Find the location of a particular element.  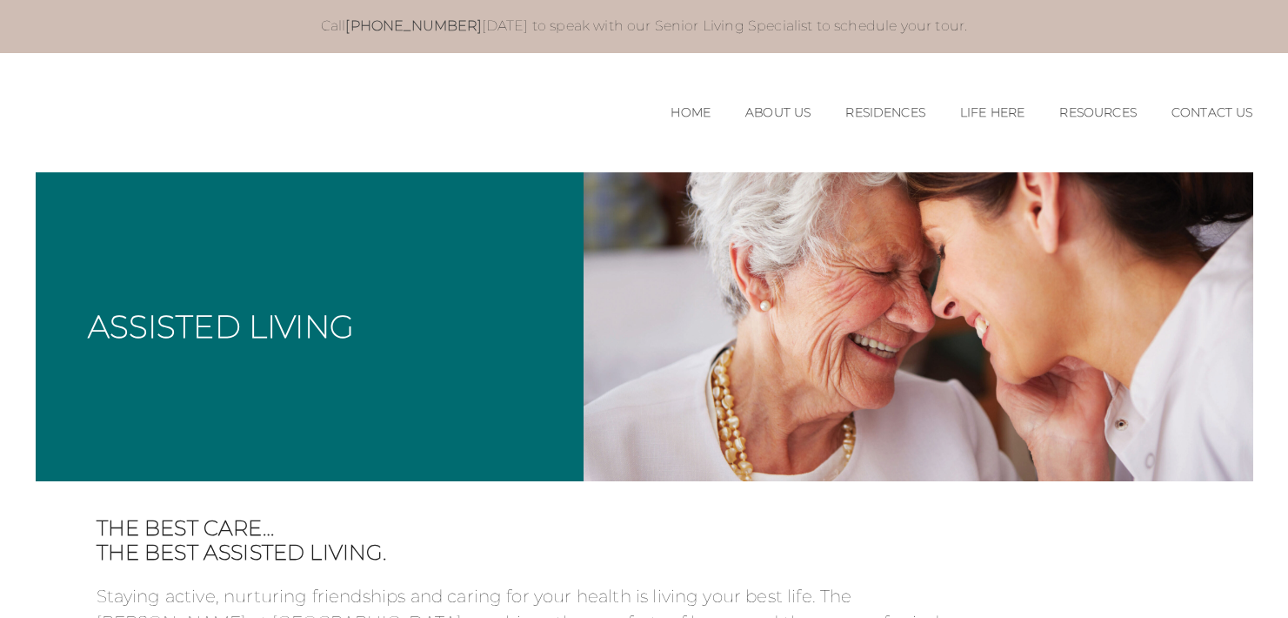

span: The Best Assisted Living. is located at coordinates (523, 552).